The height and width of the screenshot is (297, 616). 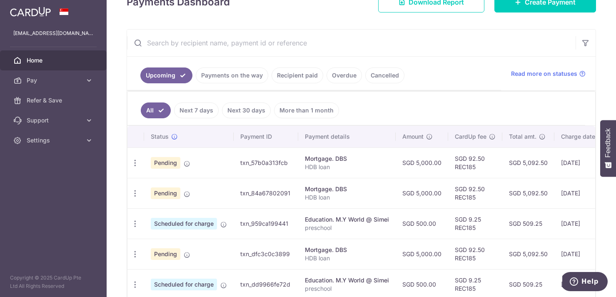 What do you see at coordinates (347, 137) in the screenshot?
I see `th: Payment details` at bounding box center [347, 137].